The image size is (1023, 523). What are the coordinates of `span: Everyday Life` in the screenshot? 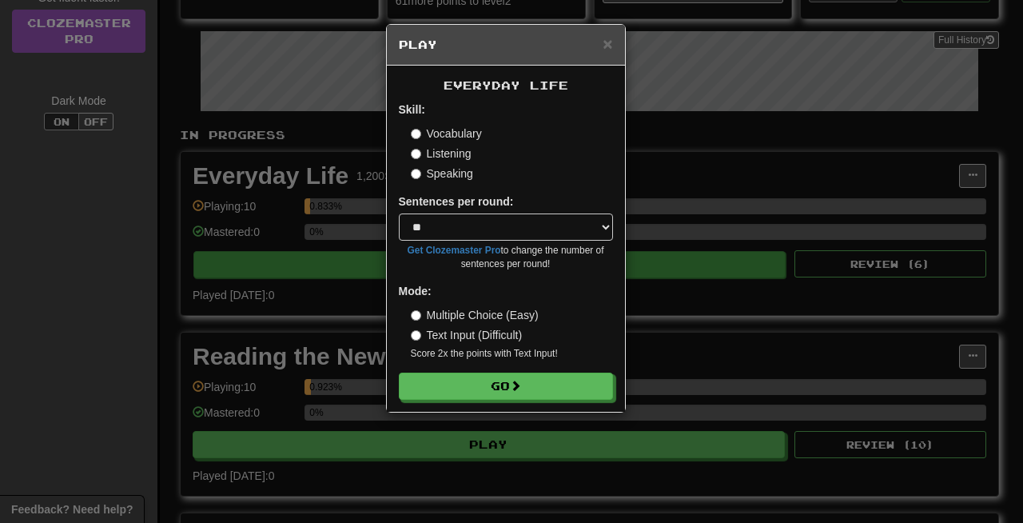 It's located at (506, 85).